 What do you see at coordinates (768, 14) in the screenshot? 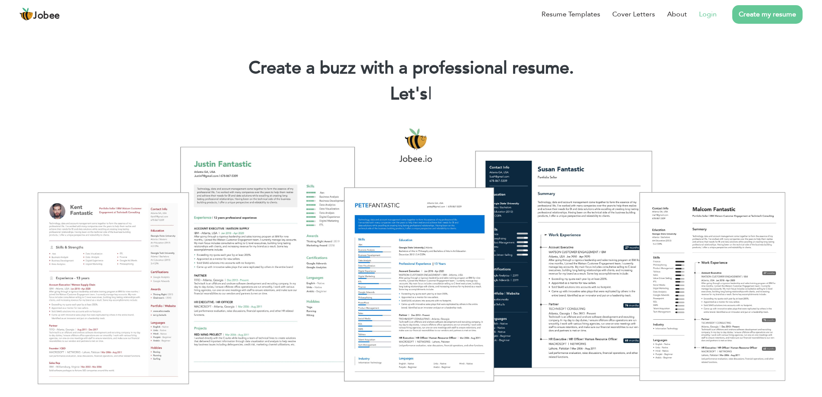
I see `a: Create my resume` at bounding box center [768, 14].